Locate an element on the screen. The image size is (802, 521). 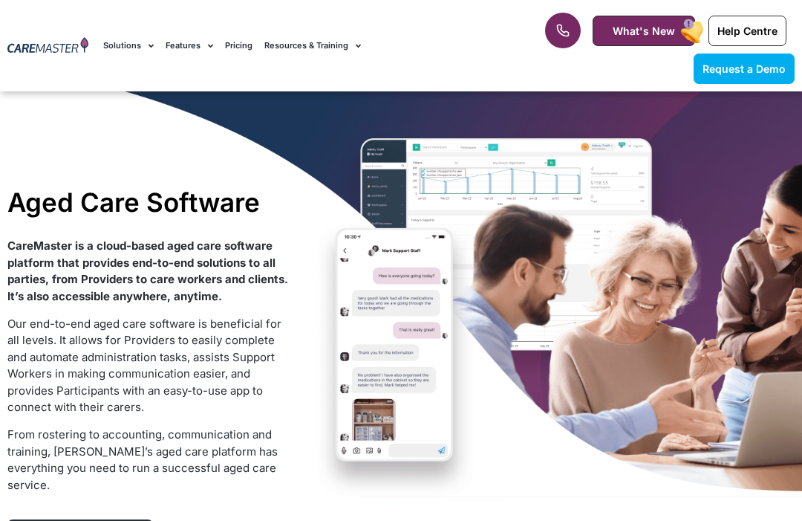
a: Request a Demo is located at coordinates (744, 68).